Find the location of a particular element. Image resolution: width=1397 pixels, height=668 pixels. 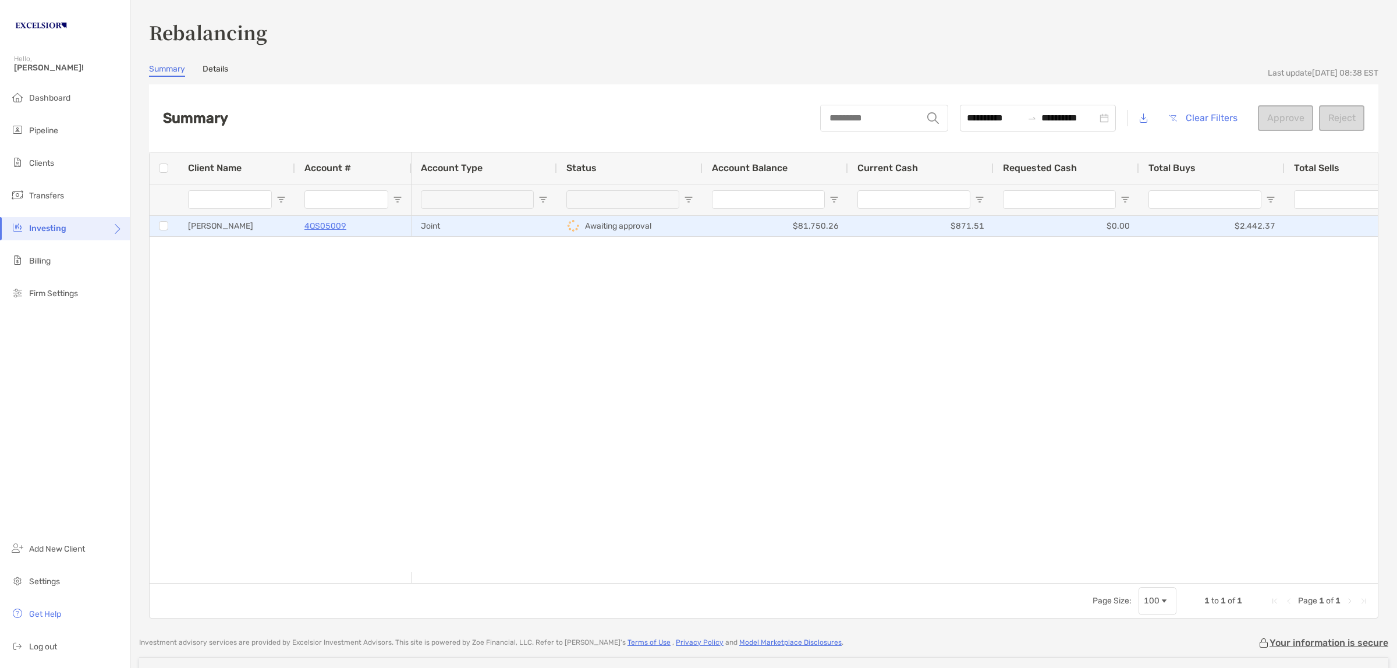

img: firm-settings icon is located at coordinates (17, 293).